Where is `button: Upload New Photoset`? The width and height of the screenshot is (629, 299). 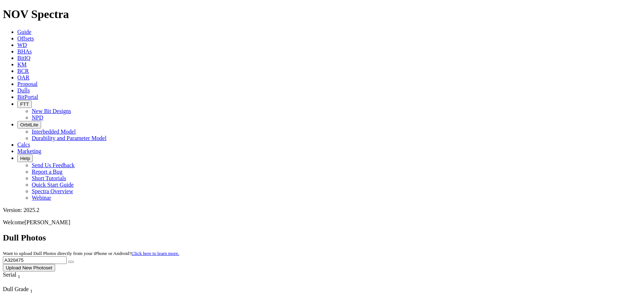
button: Upload New Photoset is located at coordinates (29, 267).